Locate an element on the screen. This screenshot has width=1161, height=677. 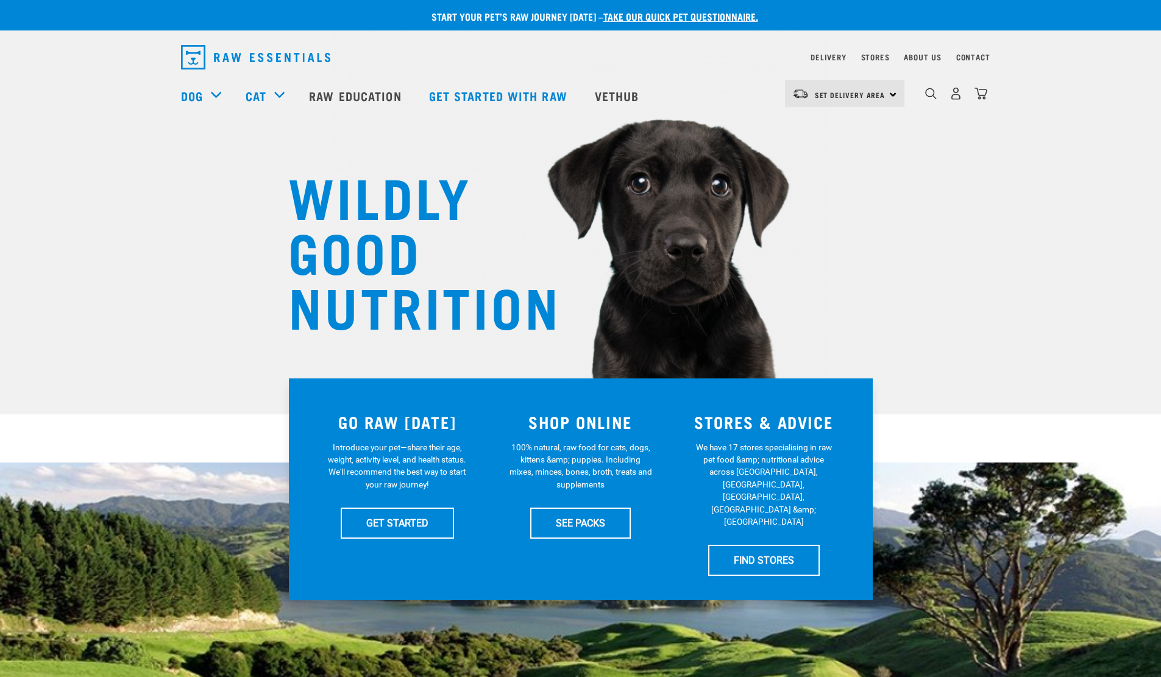
a: FIND STORES is located at coordinates (763, 560).